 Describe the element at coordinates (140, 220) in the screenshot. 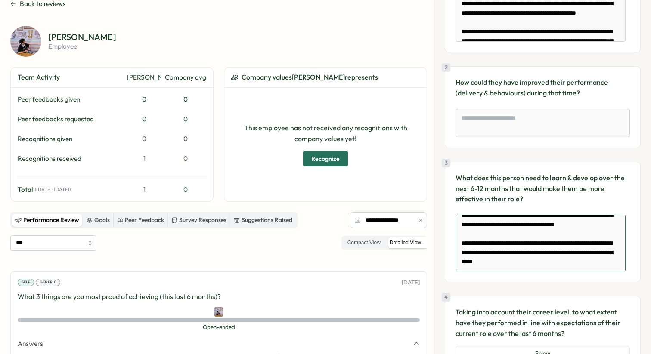

I see `div: Peer Feedback` at that location.